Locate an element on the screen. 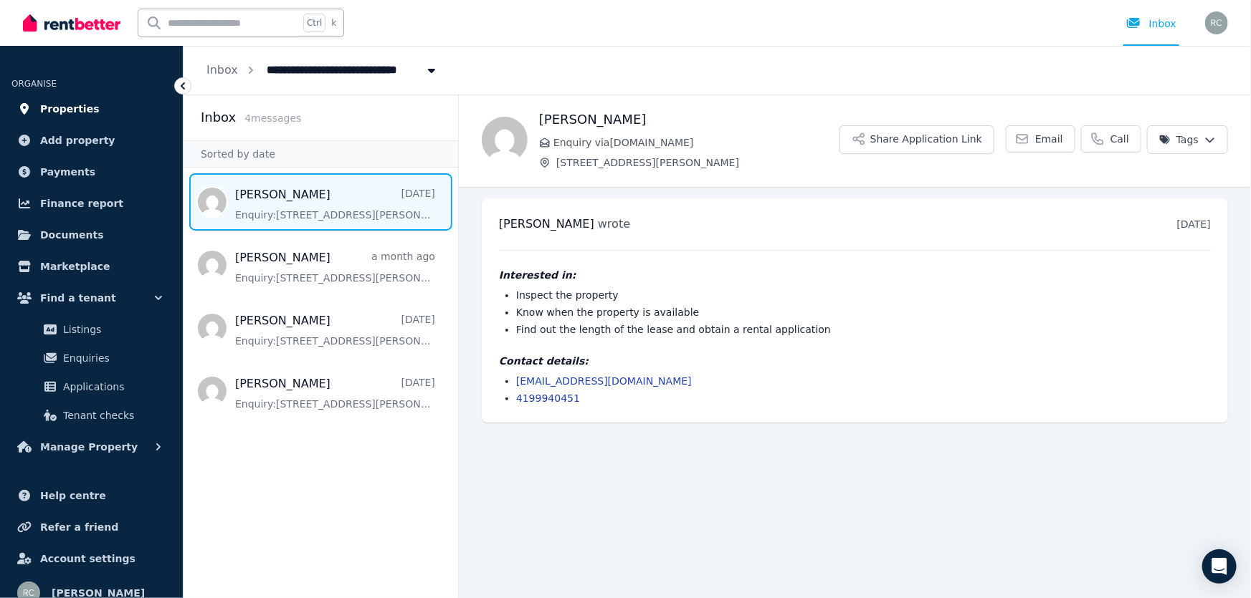  span: Properties is located at coordinates (70, 109).